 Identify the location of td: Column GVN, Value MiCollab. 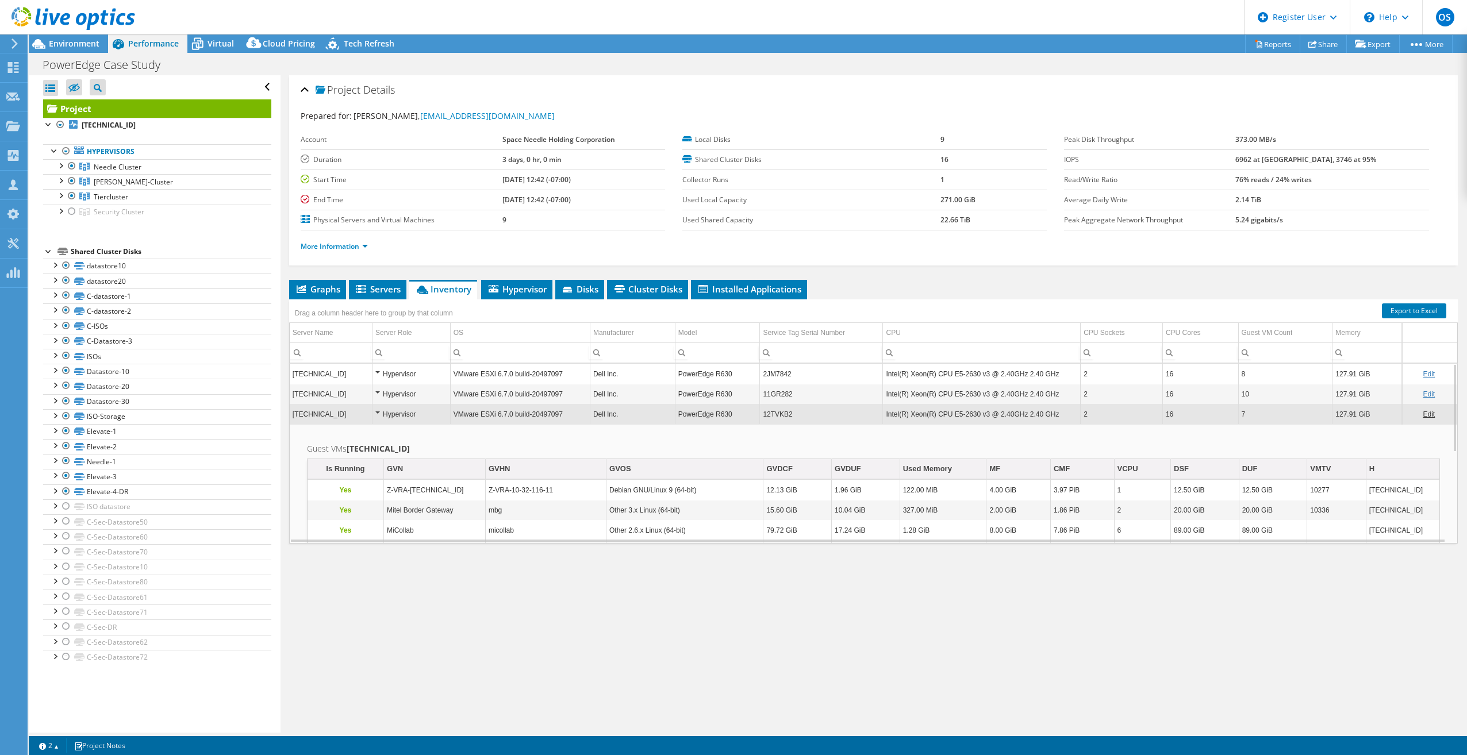
(434, 530).